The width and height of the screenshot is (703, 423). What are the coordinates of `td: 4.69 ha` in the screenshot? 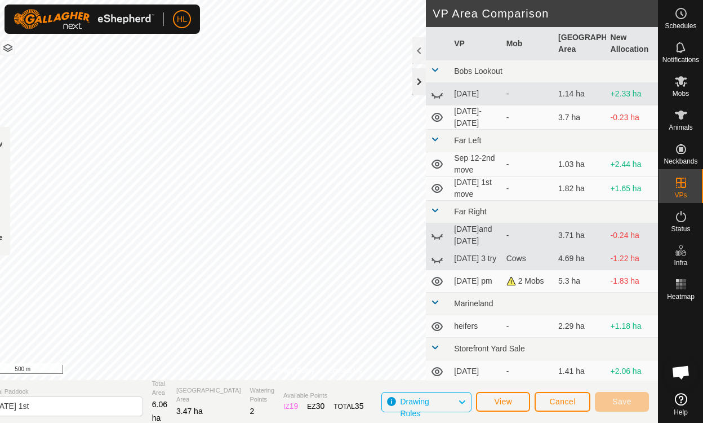 It's located at (580, 259).